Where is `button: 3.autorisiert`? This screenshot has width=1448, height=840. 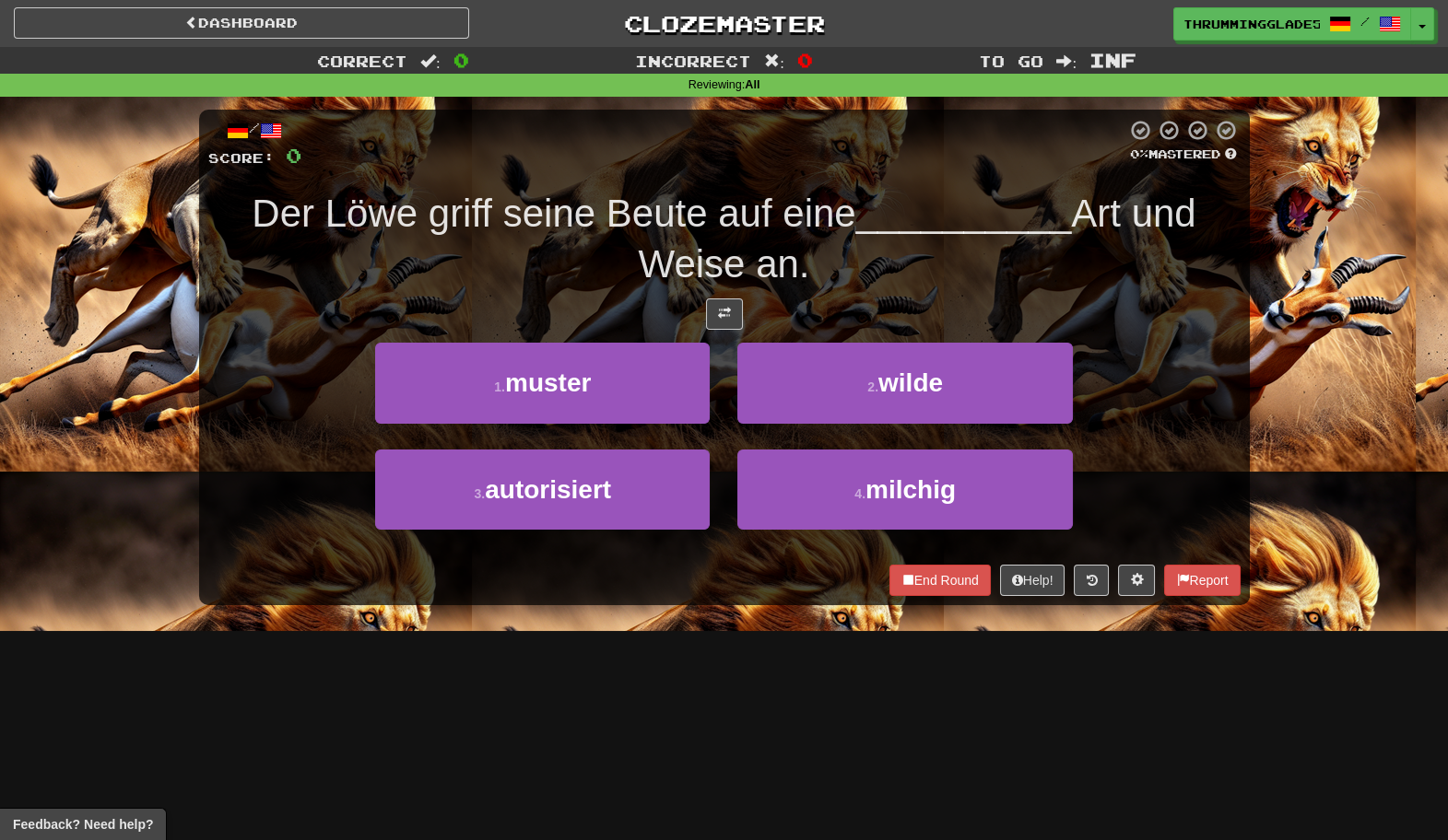 button: 3.autorisiert is located at coordinates (542, 489).